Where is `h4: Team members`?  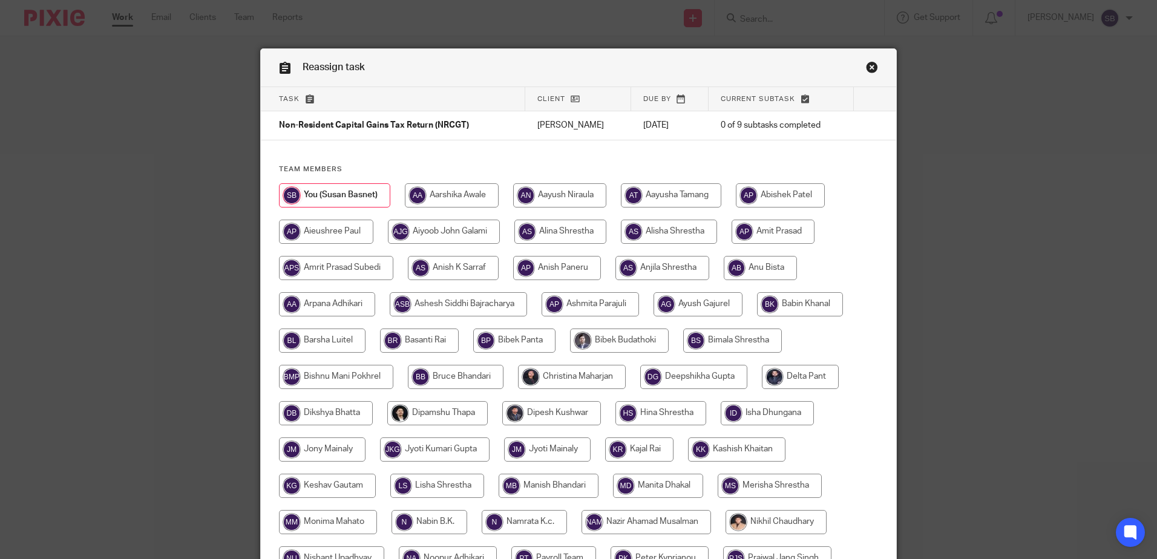
h4: Team members is located at coordinates (579, 169).